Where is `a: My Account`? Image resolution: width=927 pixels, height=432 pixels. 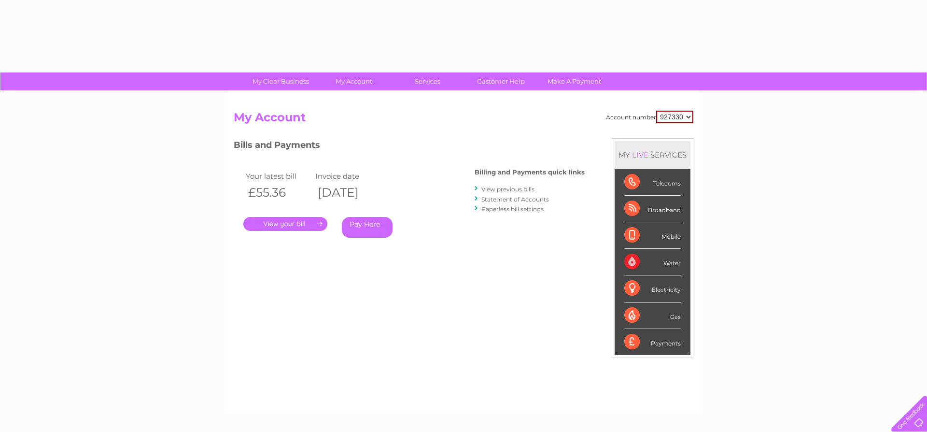
a: My Account is located at coordinates (354, 81).